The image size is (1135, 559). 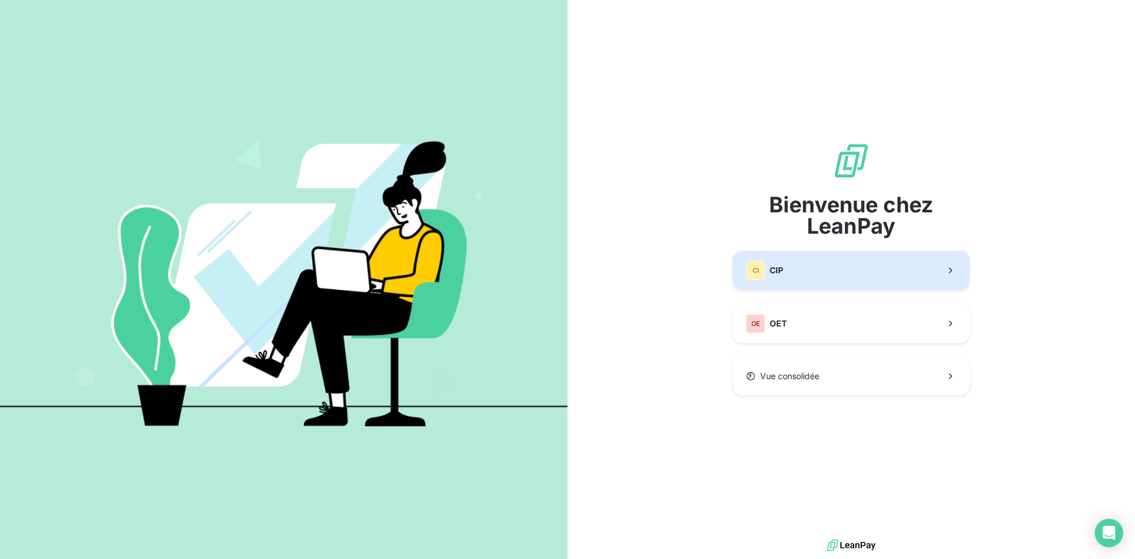 What do you see at coordinates (755, 323) in the screenshot?
I see `div: OE` at bounding box center [755, 323].